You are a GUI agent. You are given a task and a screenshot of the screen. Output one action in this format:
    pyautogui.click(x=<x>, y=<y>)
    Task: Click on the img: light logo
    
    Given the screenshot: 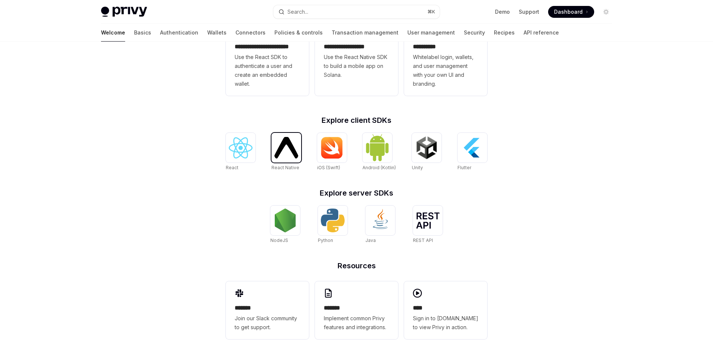 What is the action you would take?
    pyautogui.click(x=124, y=12)
    